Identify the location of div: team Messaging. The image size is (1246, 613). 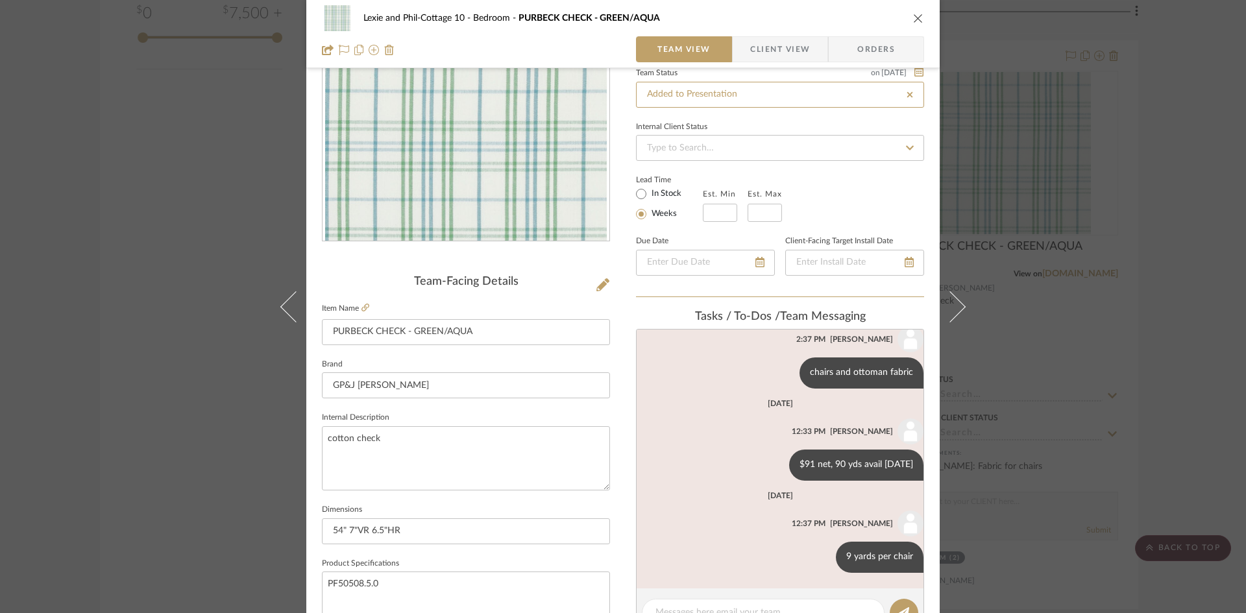
(780, 317).